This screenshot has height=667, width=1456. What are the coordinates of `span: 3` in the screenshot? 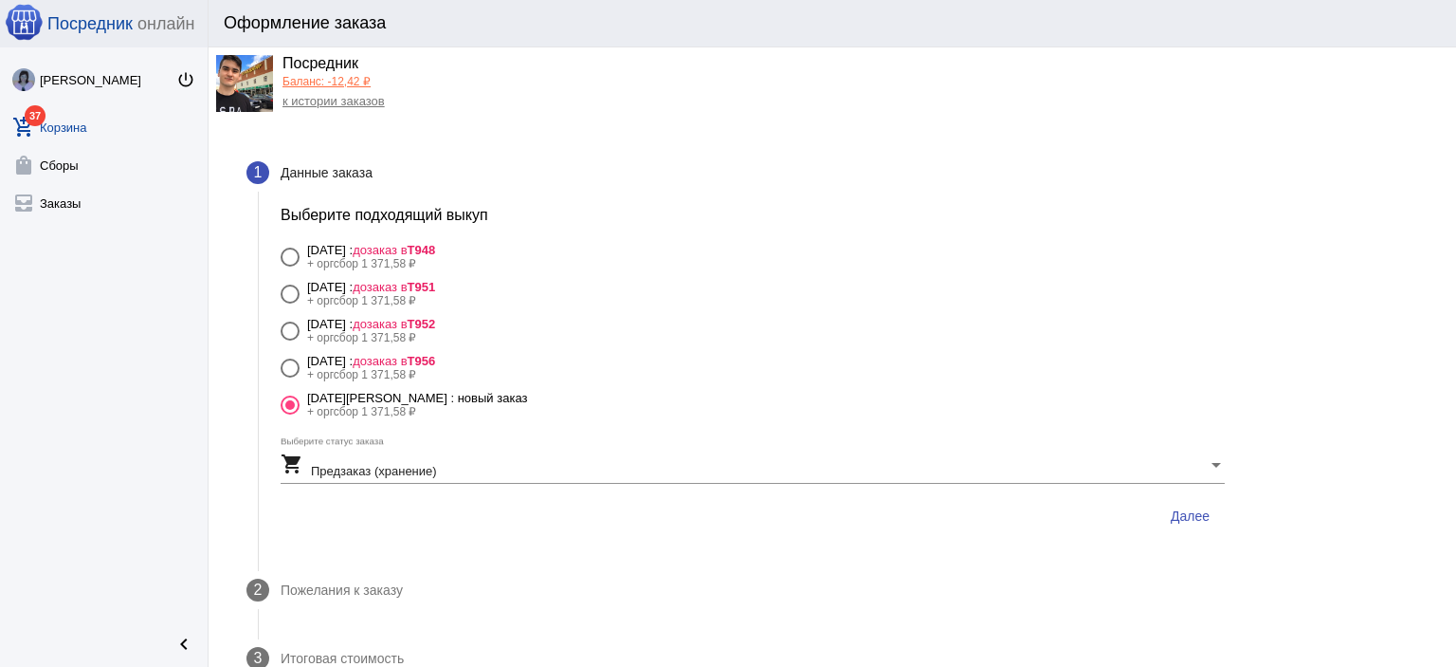 It's located at (258, 657).